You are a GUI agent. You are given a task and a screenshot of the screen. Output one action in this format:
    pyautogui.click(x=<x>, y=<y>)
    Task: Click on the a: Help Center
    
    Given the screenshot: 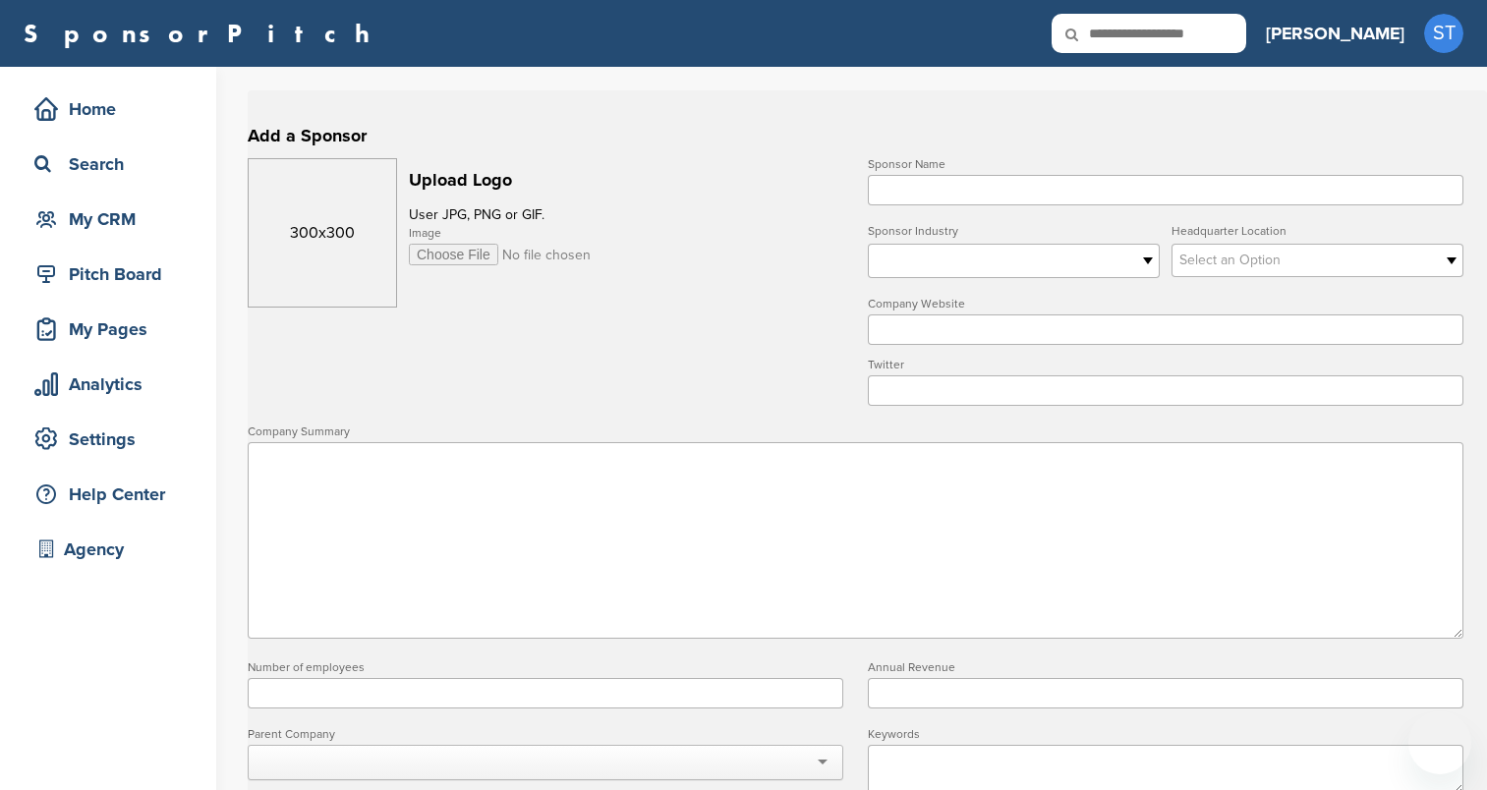 What is the action you would take?
    pyautogui.click(x=108, y=494)
    